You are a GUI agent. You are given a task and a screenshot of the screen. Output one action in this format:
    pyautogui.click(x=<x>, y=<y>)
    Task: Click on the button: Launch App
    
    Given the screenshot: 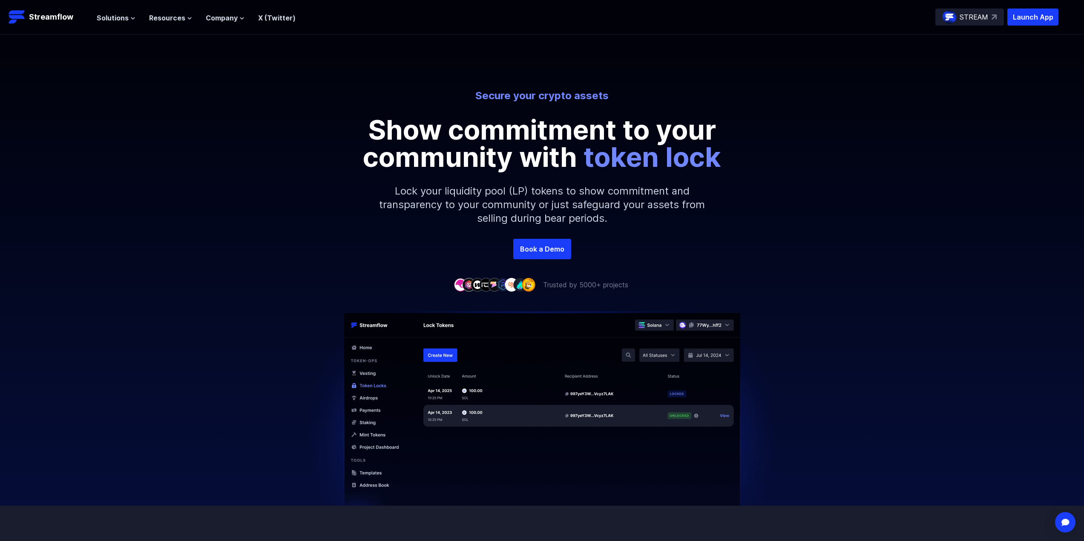 What is the action you would take?
    pyautogui.click(x=1033, y=17)
    